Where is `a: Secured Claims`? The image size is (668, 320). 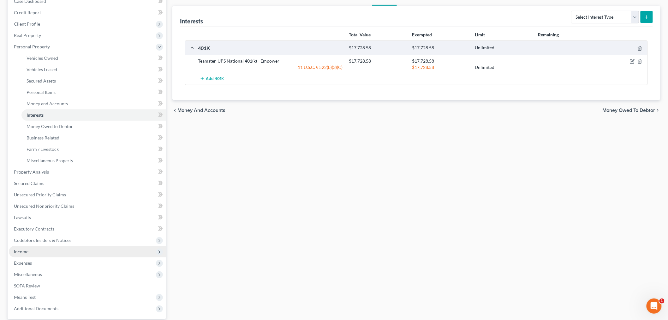 a: Secured Claims is located at coordinates (87, 183).